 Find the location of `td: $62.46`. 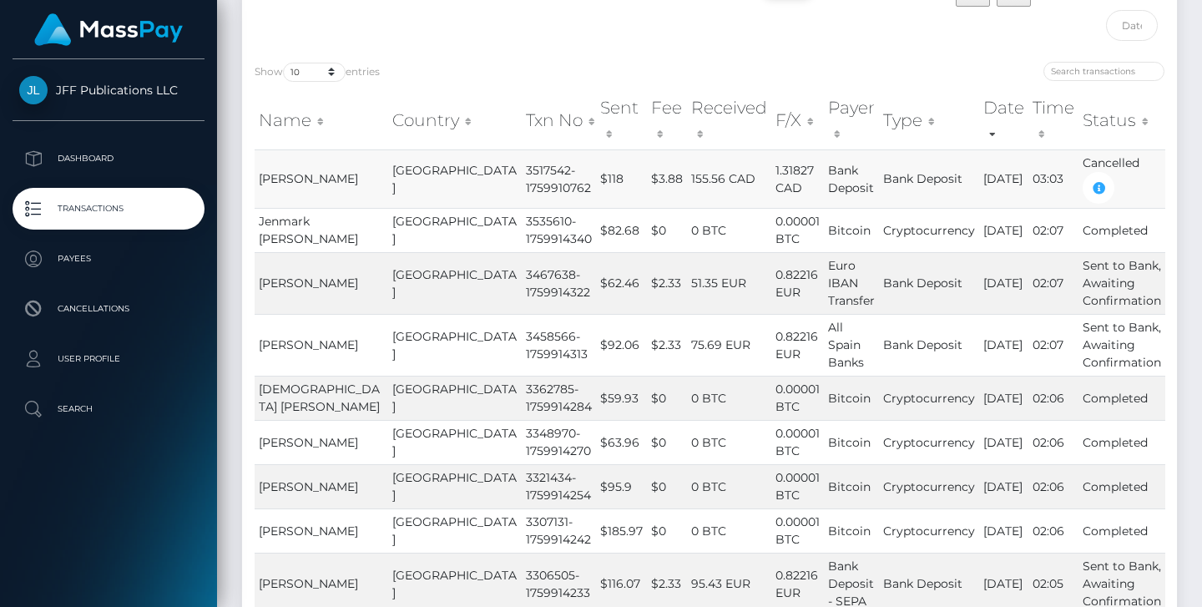

td: $62.46 is located at coordinates (621, 283).